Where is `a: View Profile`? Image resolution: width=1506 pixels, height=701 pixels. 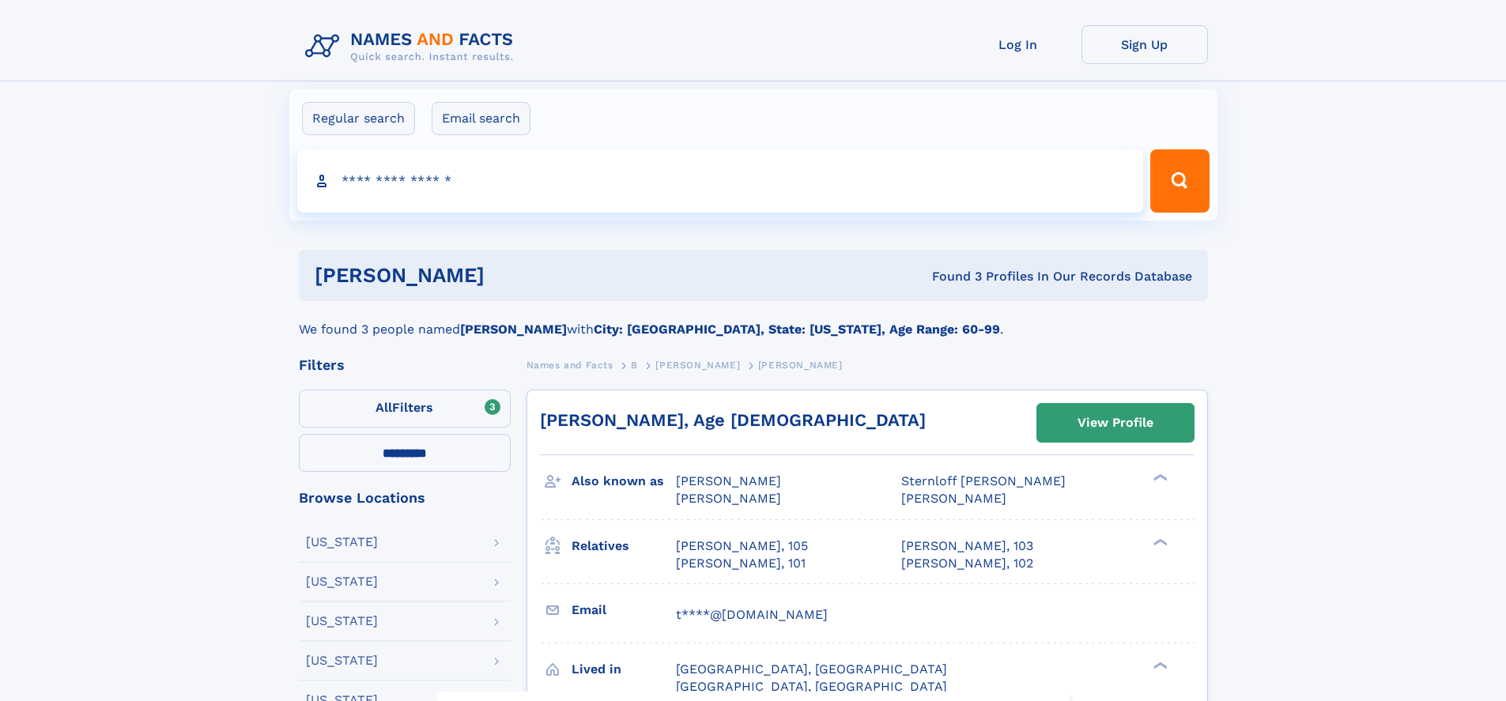
a: View Profile is located at coordinates (1115, 423).